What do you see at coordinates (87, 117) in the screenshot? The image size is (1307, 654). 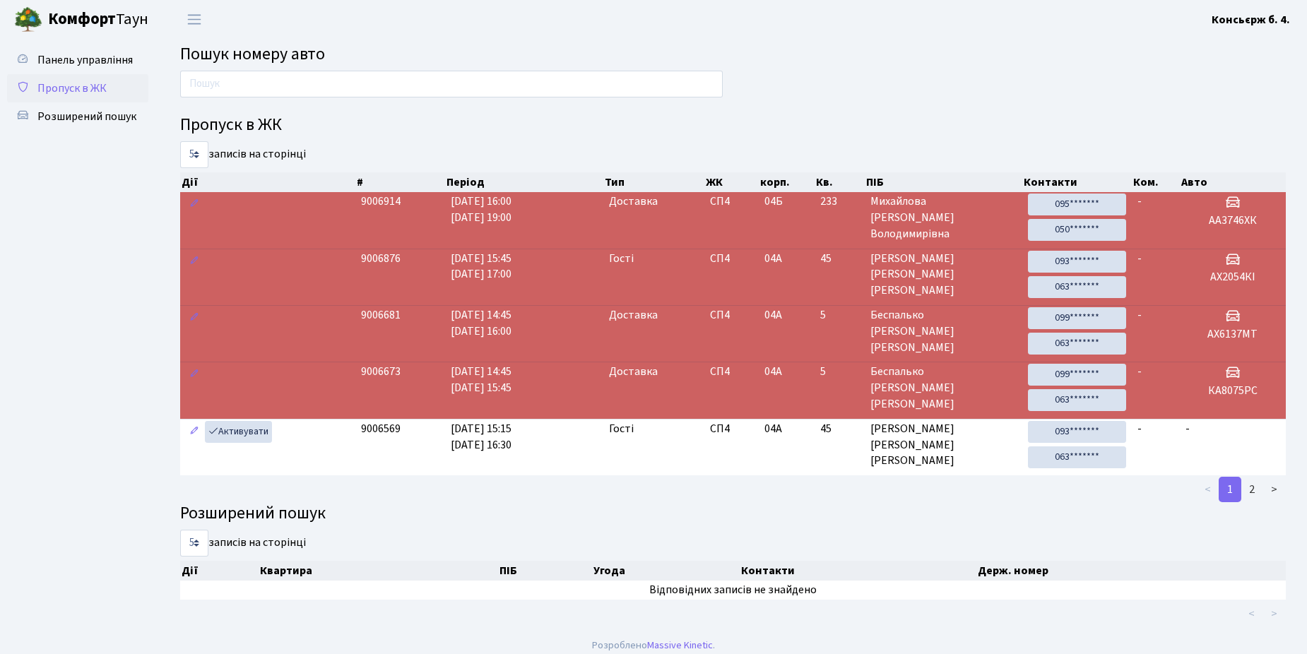 I see `span: Розширений пошук` at bounding box center [87, 117].